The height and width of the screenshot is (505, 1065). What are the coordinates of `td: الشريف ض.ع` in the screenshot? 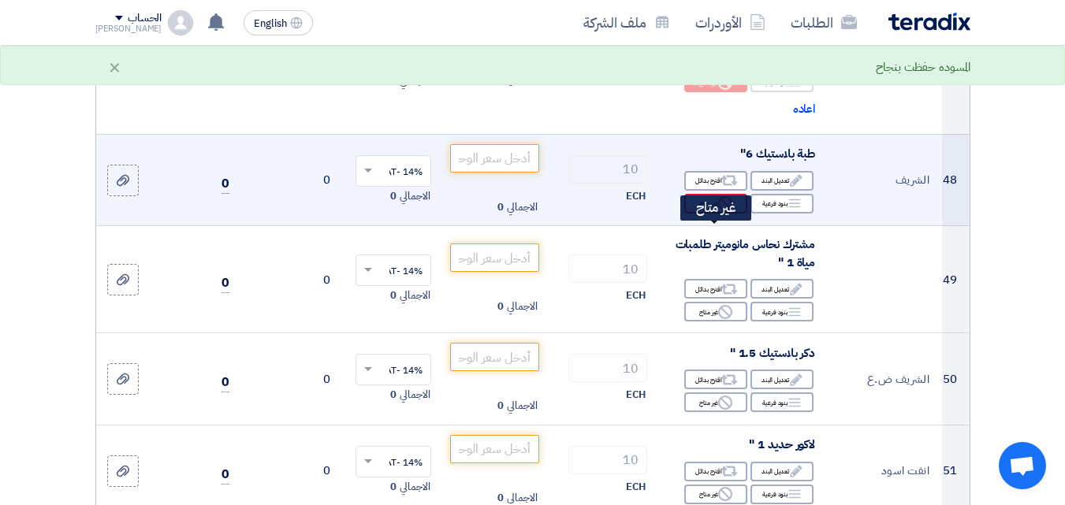 It's located at (885, 379).